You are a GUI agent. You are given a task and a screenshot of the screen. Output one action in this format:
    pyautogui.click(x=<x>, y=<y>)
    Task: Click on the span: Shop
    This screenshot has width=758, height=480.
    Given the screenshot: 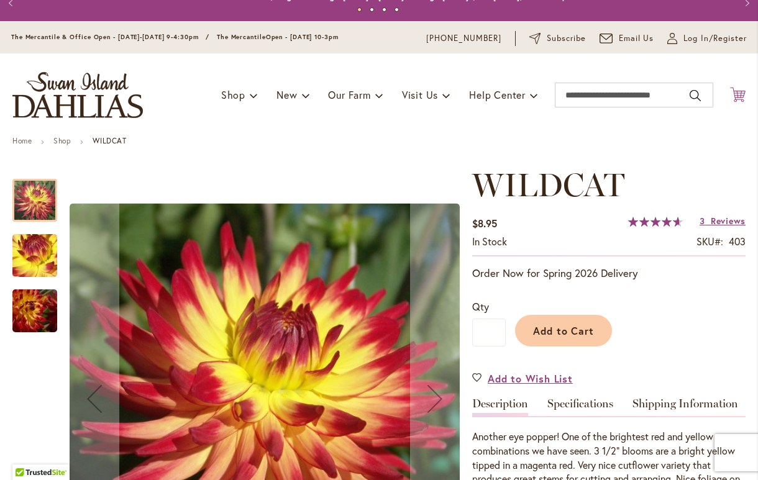 What is the action you would take?
    pyautogui.click(x=233, y=94)
    